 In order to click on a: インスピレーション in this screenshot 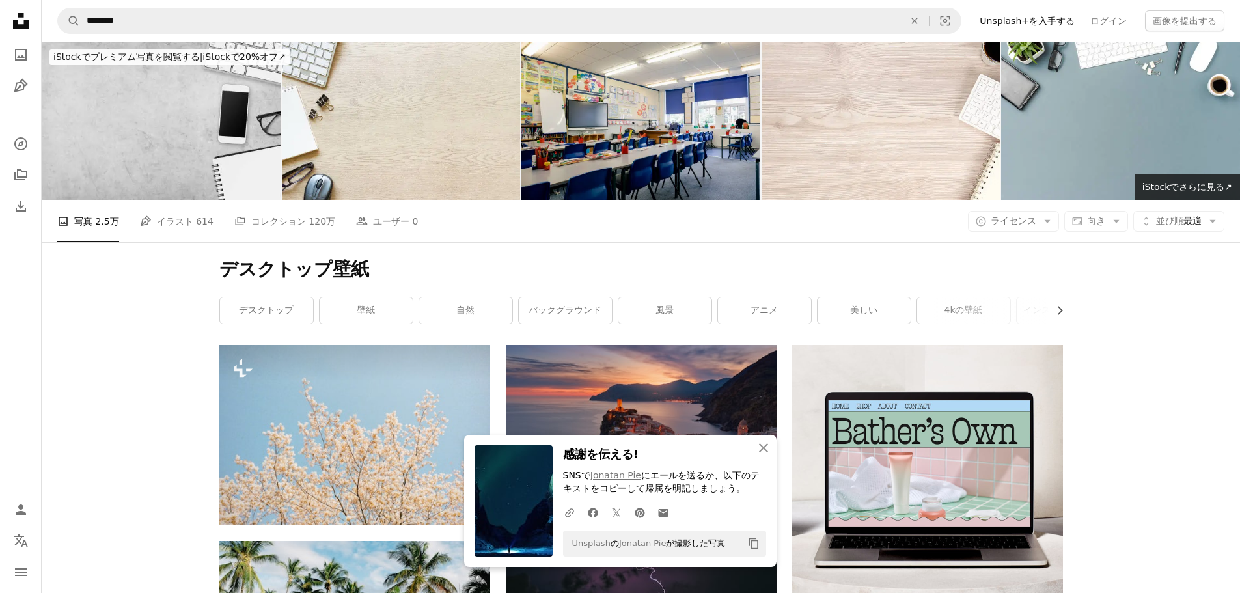, I will do `click(1063, 310)`.